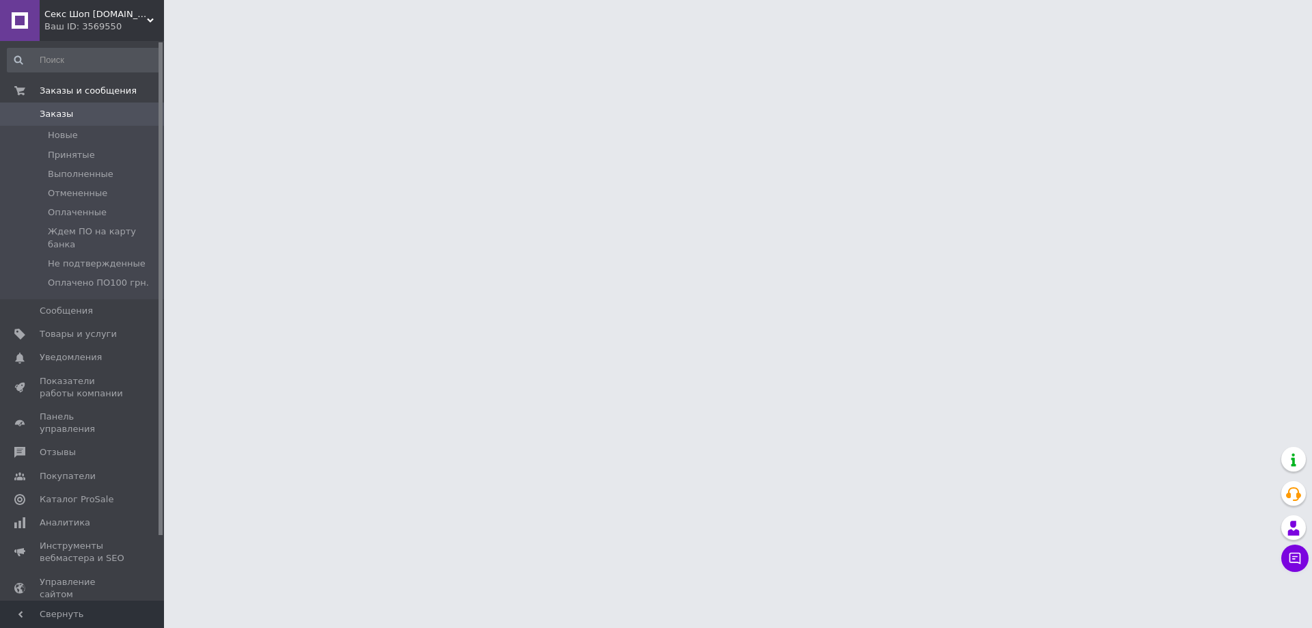 Image resolution: width=1312 pixels, height=628 pixels. I want to click on span: Товары и услуги, so click(78, 334).